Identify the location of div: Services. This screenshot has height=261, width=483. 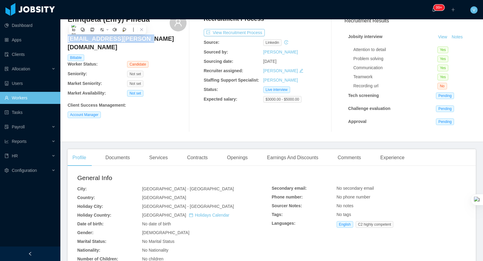
(158, 157).